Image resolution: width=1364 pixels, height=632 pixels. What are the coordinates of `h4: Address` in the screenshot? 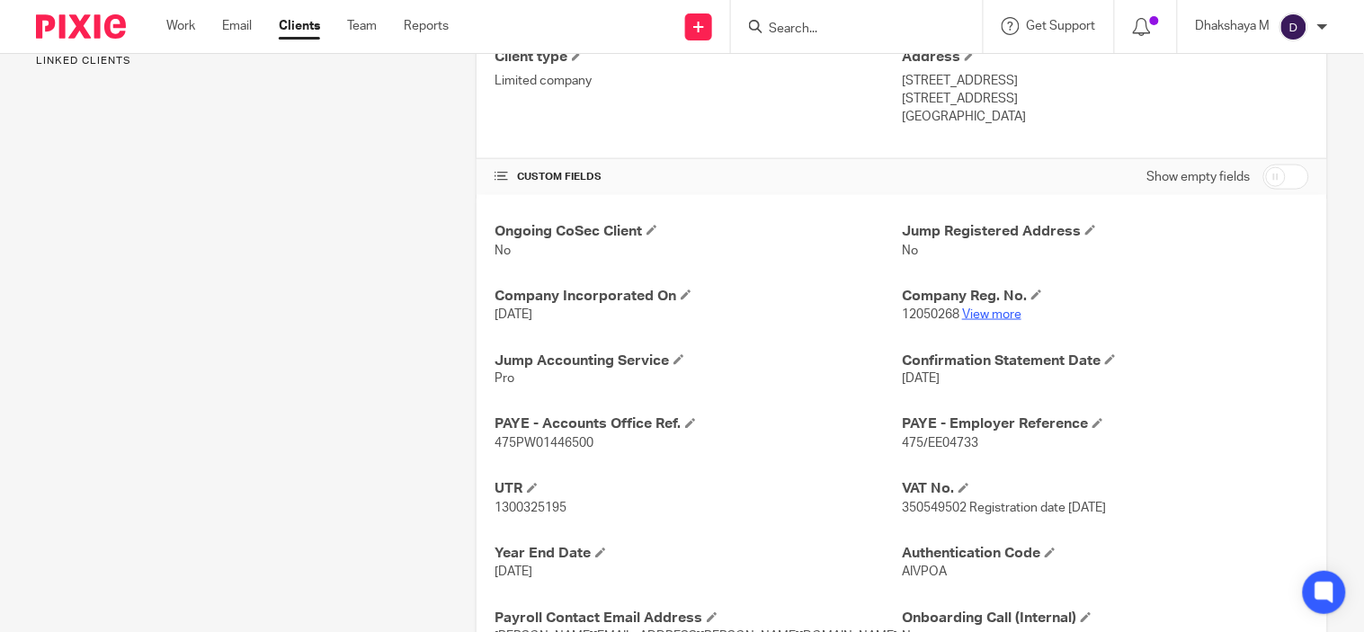 It's located at (1105, 57).